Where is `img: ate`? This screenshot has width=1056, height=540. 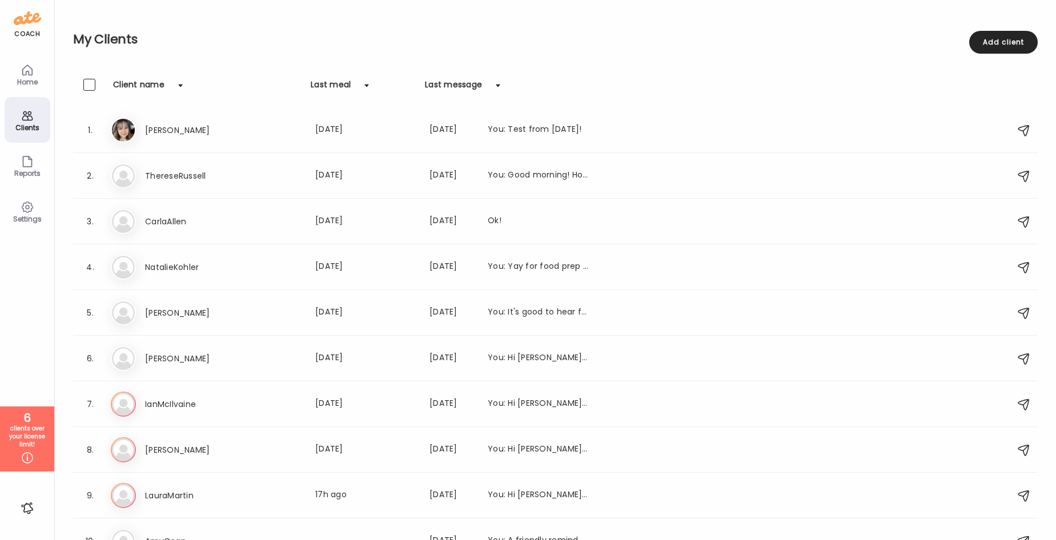 img: ate is located at coordinates (27, 18).